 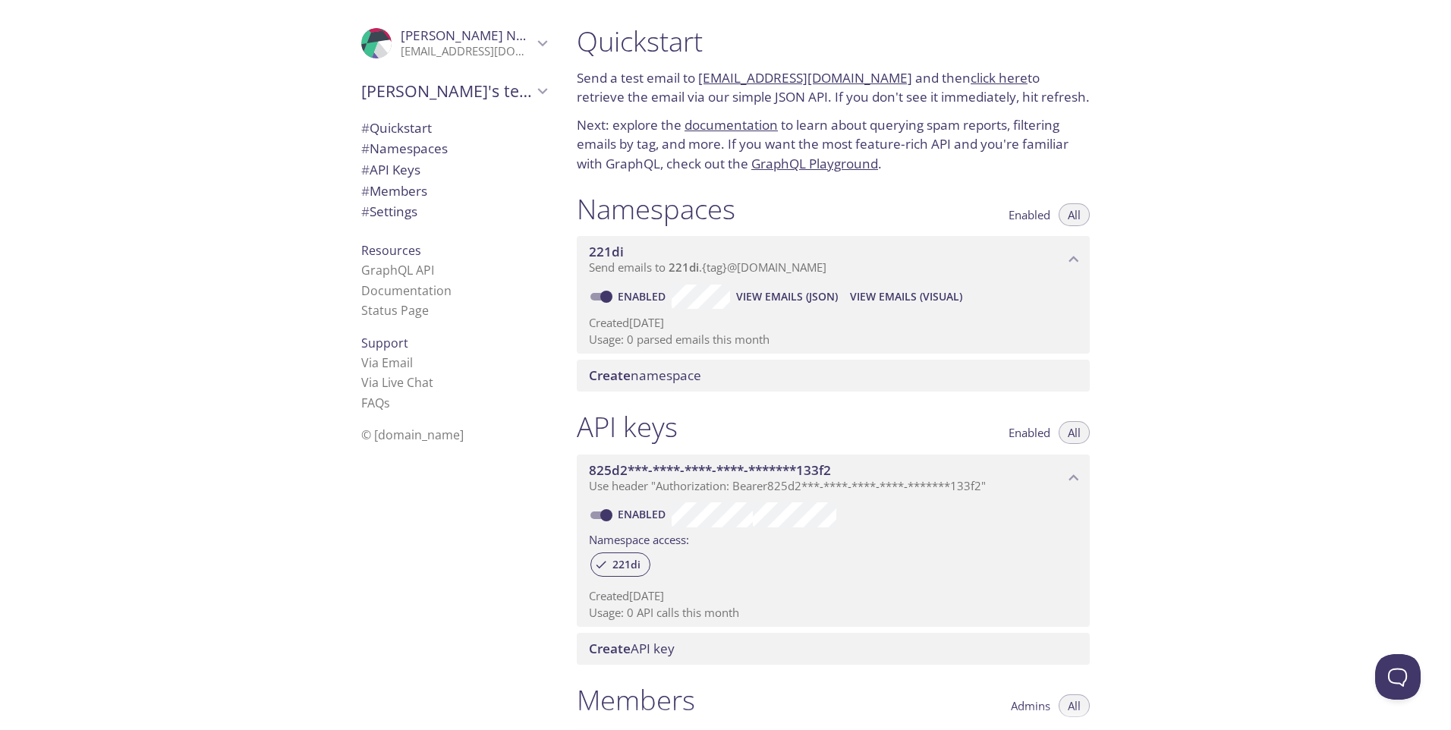 I want to click on p: Usage: 0 parsed emails this month, so click(x=833, y=339).